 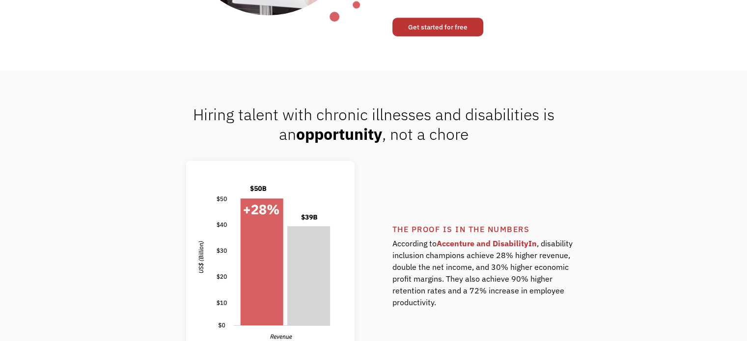 What do you see at coordinates (339, 134) in the screenshot?
I see `strong: opportunity` at bounding box center [339, 134].